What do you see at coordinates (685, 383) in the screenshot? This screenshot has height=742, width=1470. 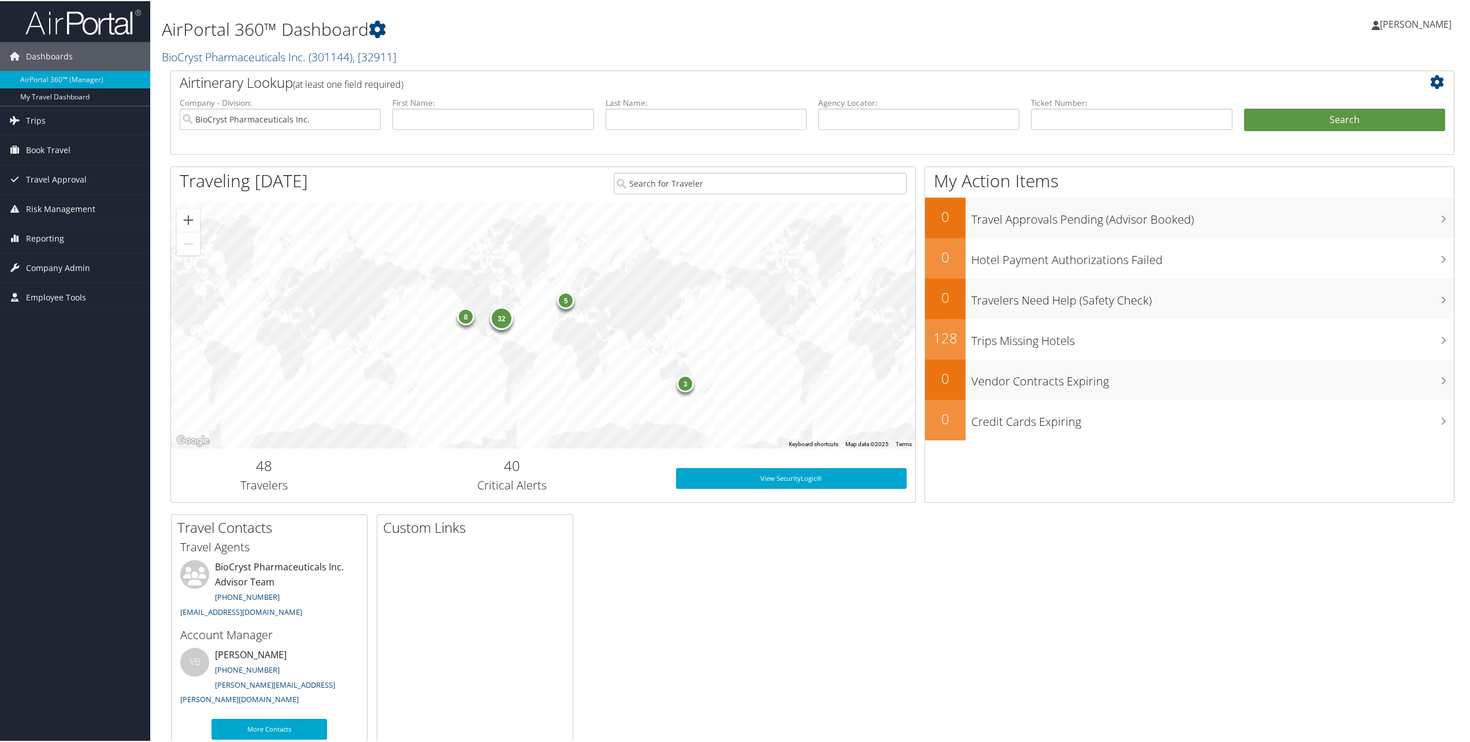 I see `div: 3` at bounding box center [685, 383].